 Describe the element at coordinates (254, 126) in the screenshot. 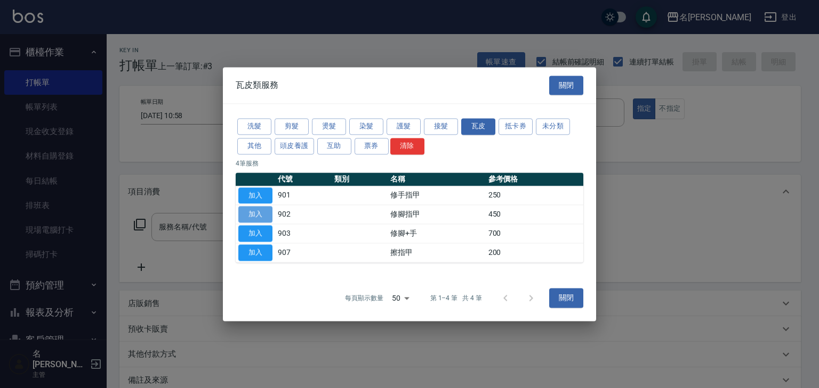

I see `button: 洗髮` at that location.